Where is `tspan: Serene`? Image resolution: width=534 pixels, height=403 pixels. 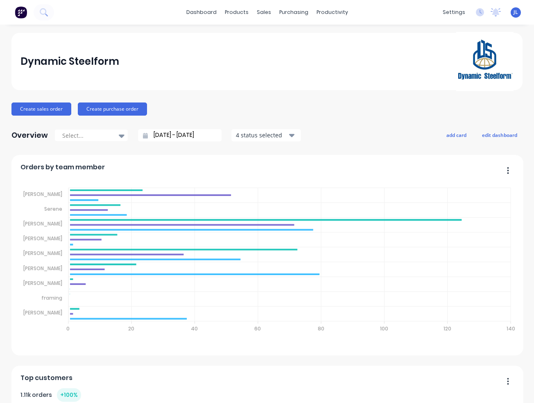 tspan: Serene is located at coordinates (53, 208).